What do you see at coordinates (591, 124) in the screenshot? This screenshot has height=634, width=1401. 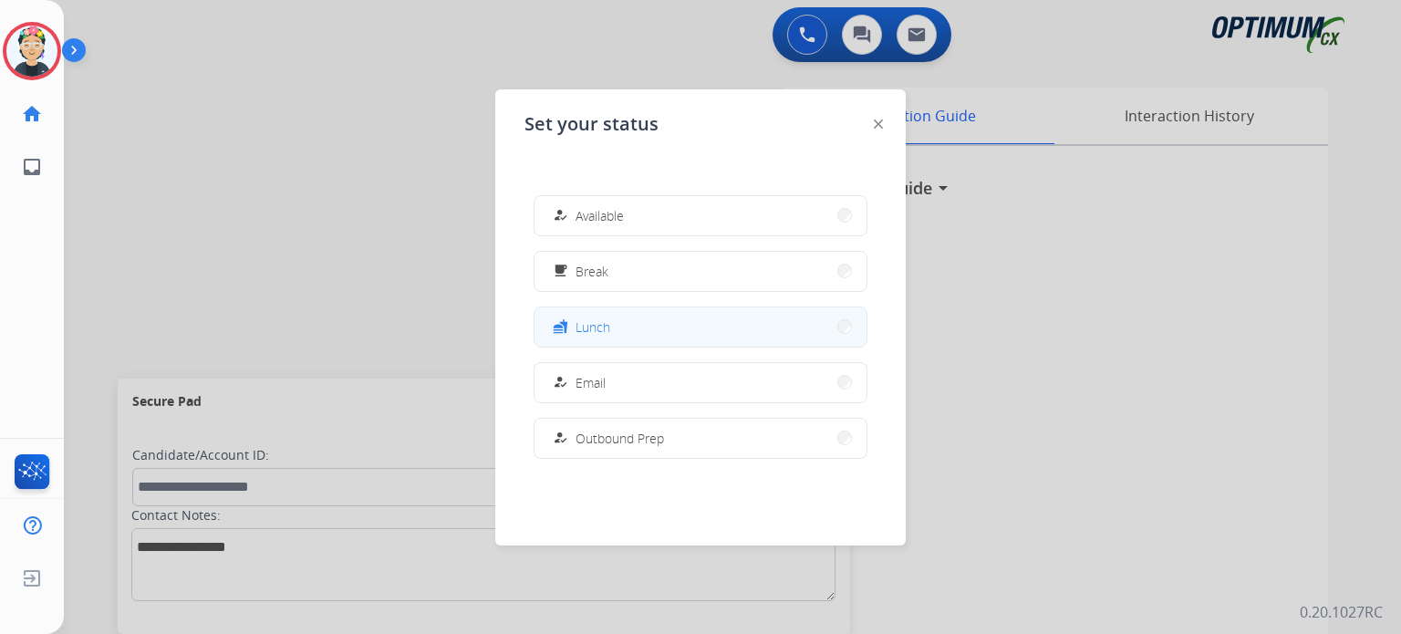 I see `span: Set your status` at bounding box center [591, 124].